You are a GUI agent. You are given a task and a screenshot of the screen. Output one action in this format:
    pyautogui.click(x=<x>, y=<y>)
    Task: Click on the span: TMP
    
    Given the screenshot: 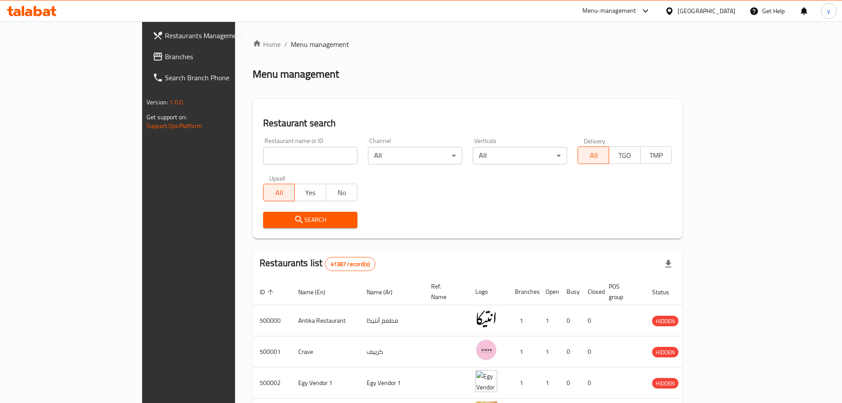 What is the action you would take?
    pyautogui.click(x=656, y=155)
    